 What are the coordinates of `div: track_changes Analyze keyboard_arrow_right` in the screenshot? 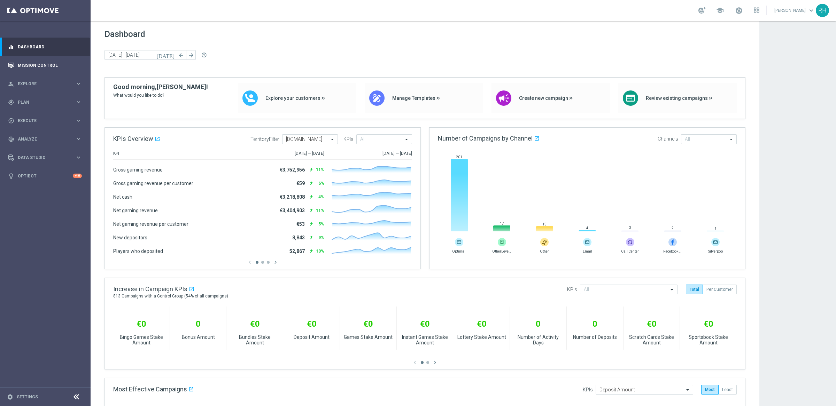 It's located at (45, 139).